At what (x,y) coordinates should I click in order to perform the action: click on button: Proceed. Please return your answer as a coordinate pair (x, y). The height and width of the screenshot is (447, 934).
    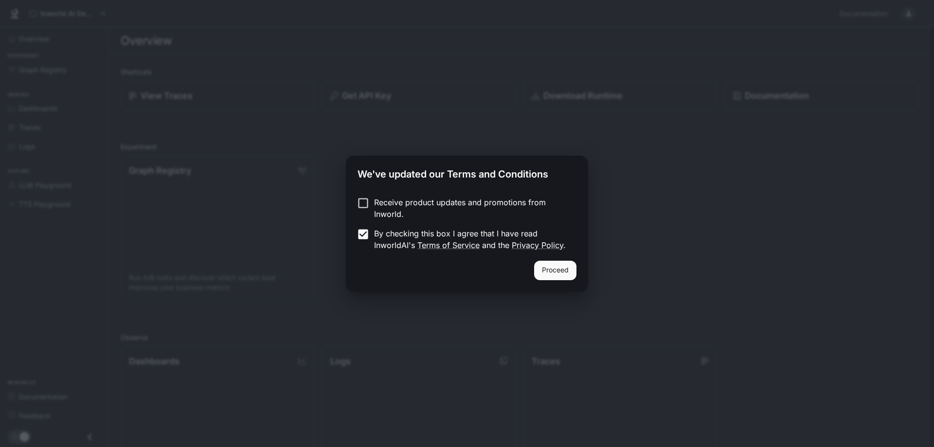
    Looking at the image, I should click on (555, 270).